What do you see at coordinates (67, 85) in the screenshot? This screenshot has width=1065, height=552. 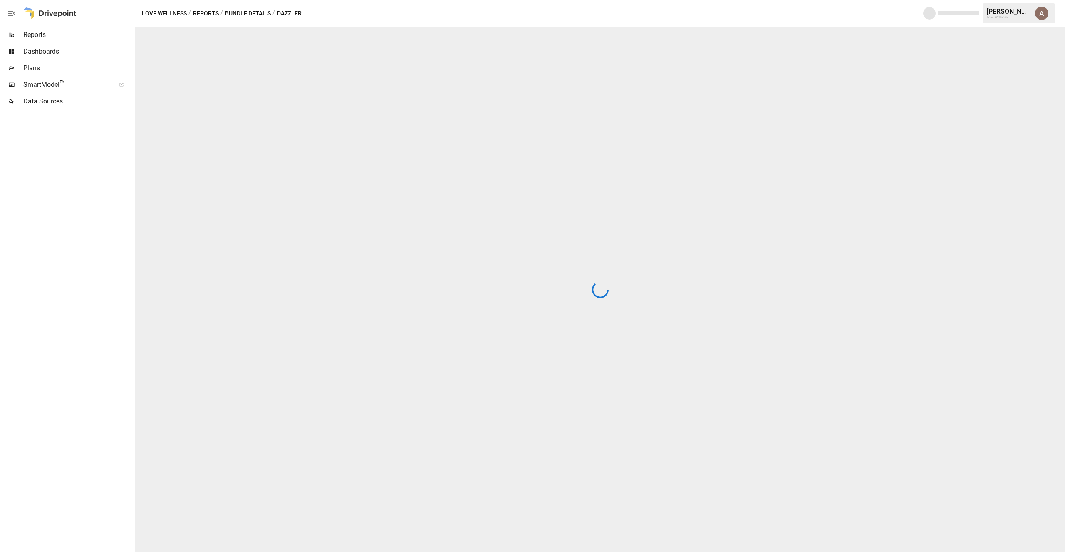 I see `span: SmartModel` at bounding box center [67, 85].